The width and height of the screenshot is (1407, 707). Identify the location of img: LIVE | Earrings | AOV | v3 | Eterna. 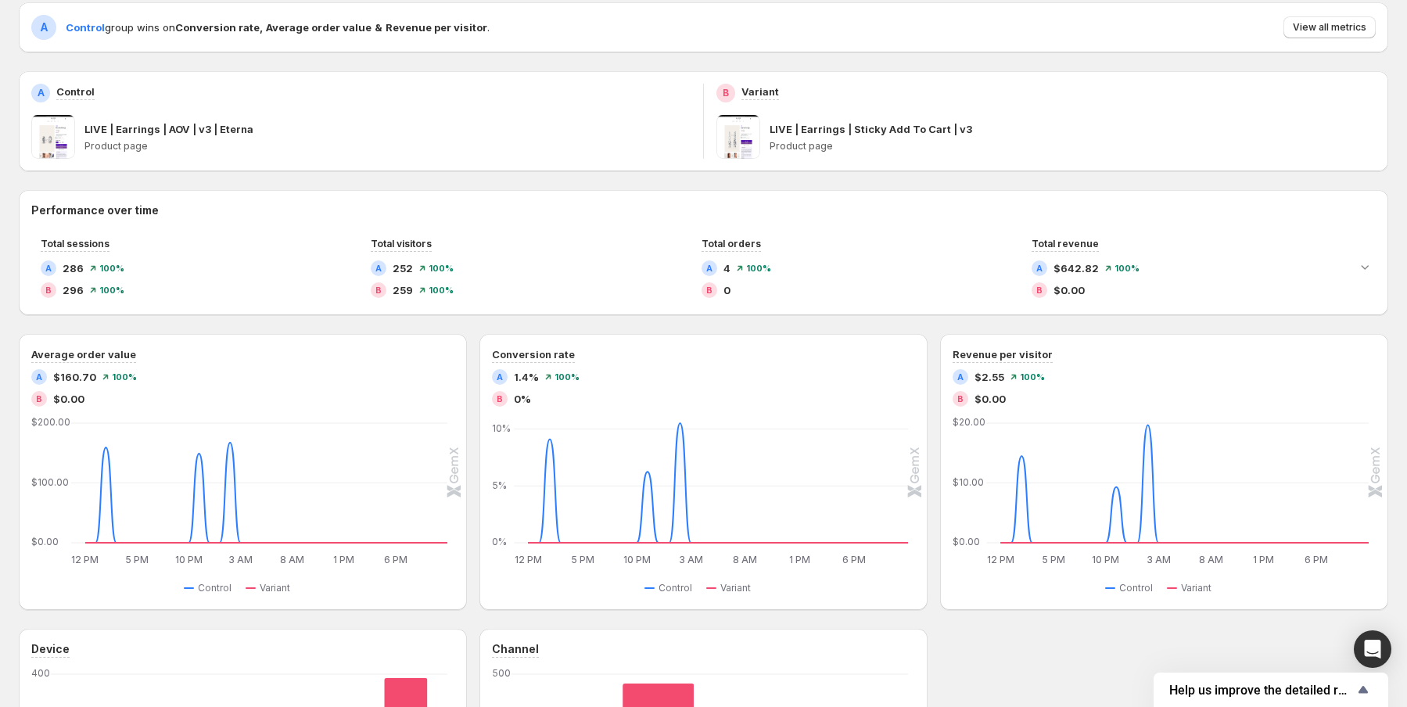
(53, 137).